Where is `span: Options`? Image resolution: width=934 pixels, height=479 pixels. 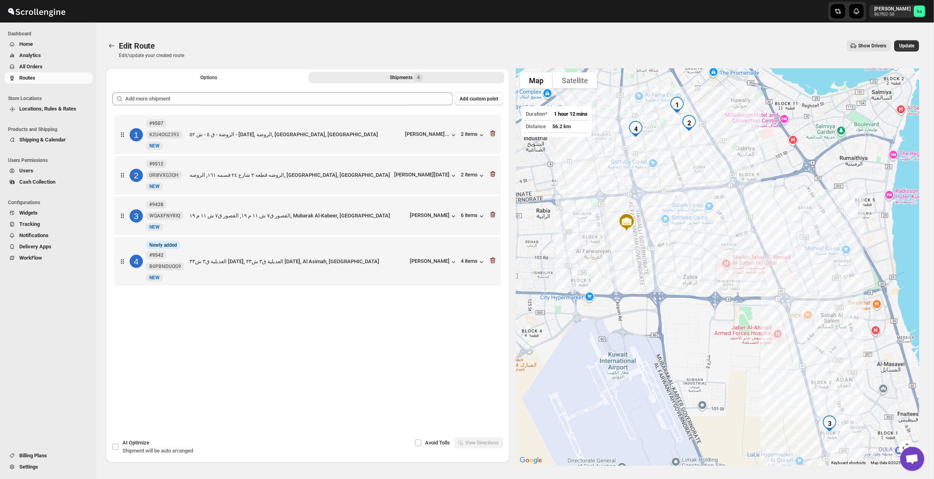 span: Options is located at coordinates (209, 78).